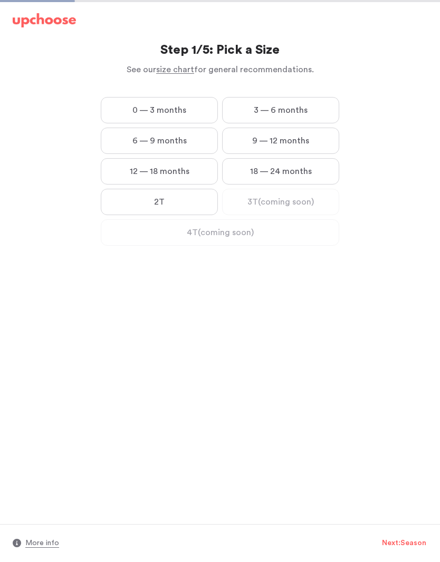 Image resolution: width=440 pixels, height=562 pixels. I want to click on label: 9 — 12 months, so click(280, 141).